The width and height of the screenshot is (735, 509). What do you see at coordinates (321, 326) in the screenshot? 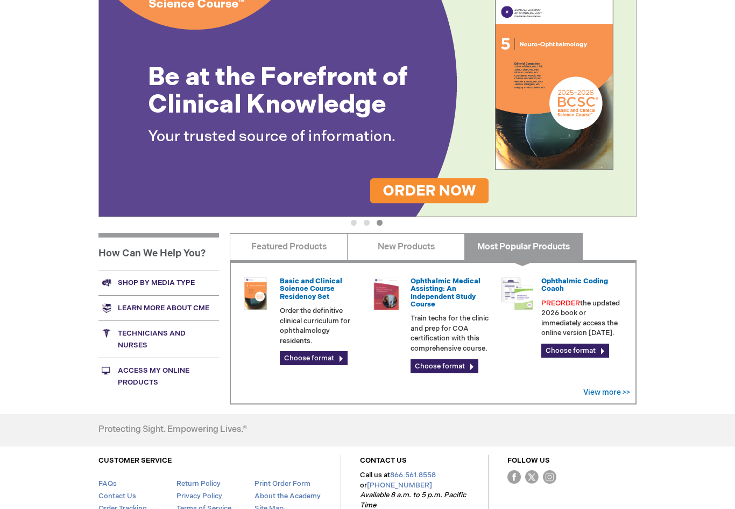
I see `p: Order the definitive clinical curriculum for ophthalmology residents.` at bounding box center [321, 326].